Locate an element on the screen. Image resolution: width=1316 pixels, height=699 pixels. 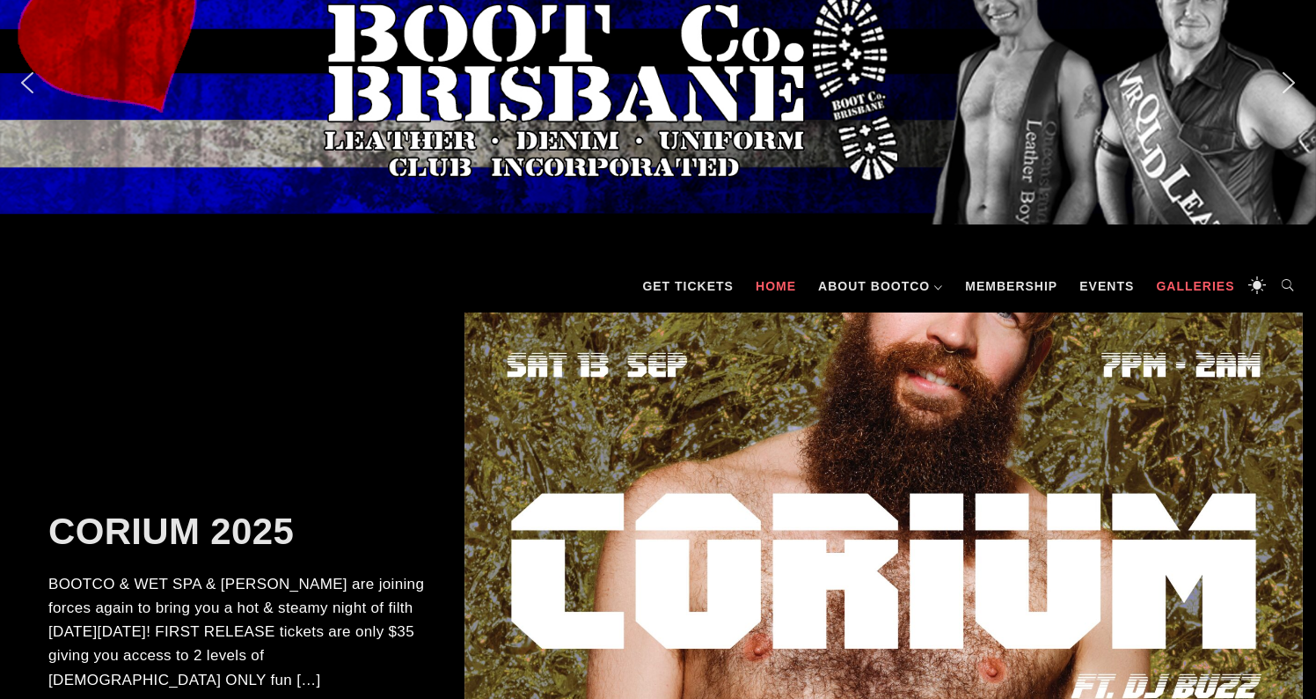
a: Membership is located at coordinates (1011, 286).